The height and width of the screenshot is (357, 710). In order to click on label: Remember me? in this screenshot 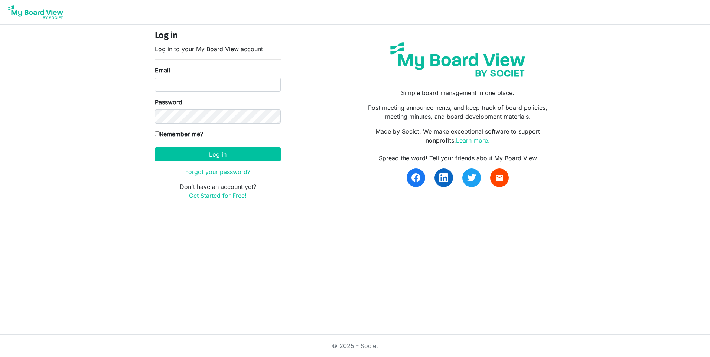, I will do `click(179, 134)`.